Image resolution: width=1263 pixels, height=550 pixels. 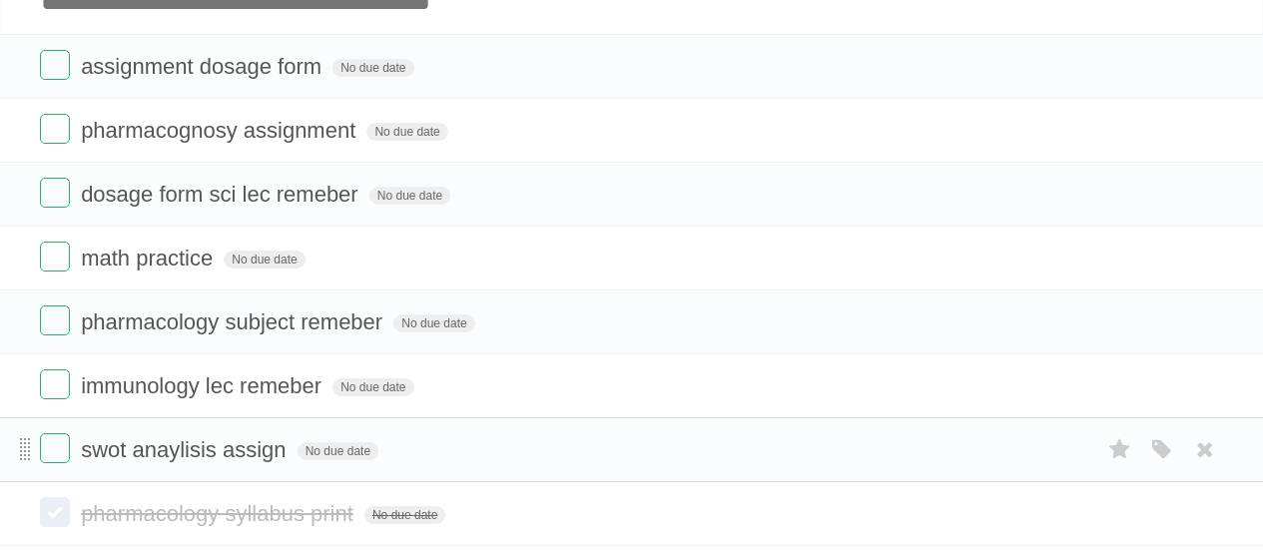 I want to click on span: swot anaylisis assign, so click(x=186, y=449).